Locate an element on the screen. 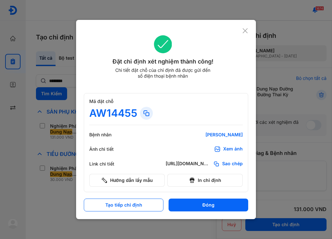 The image size is (332, 239). div: Đặt chỉ định xét nghiệm thành công! is located at coordinates (163, 62).